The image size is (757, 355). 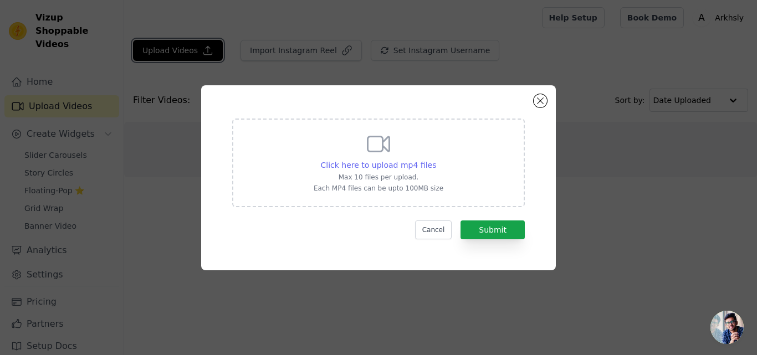 I want to click on p: Max 10 files per upload., so click(x=378, y=177).